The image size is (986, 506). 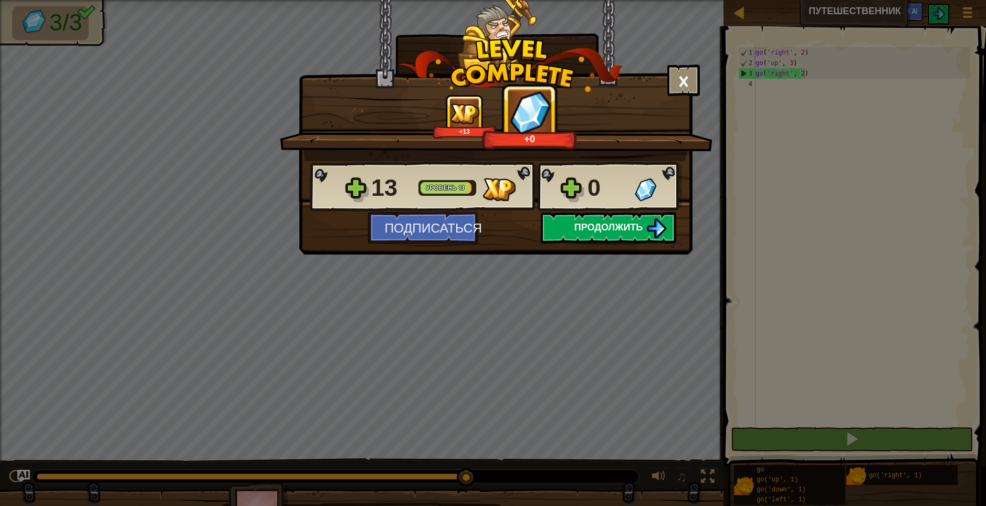 I want to click on img: Продолжить, so click(x=656, y=228).